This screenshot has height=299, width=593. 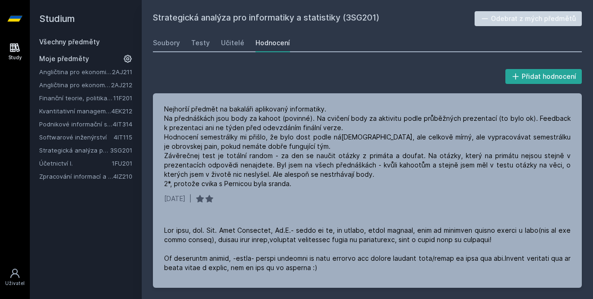 What do you see at coordinates (121, 150) in the screenshot?
I see `a: 3SG201` at bounding box center [121, 150].